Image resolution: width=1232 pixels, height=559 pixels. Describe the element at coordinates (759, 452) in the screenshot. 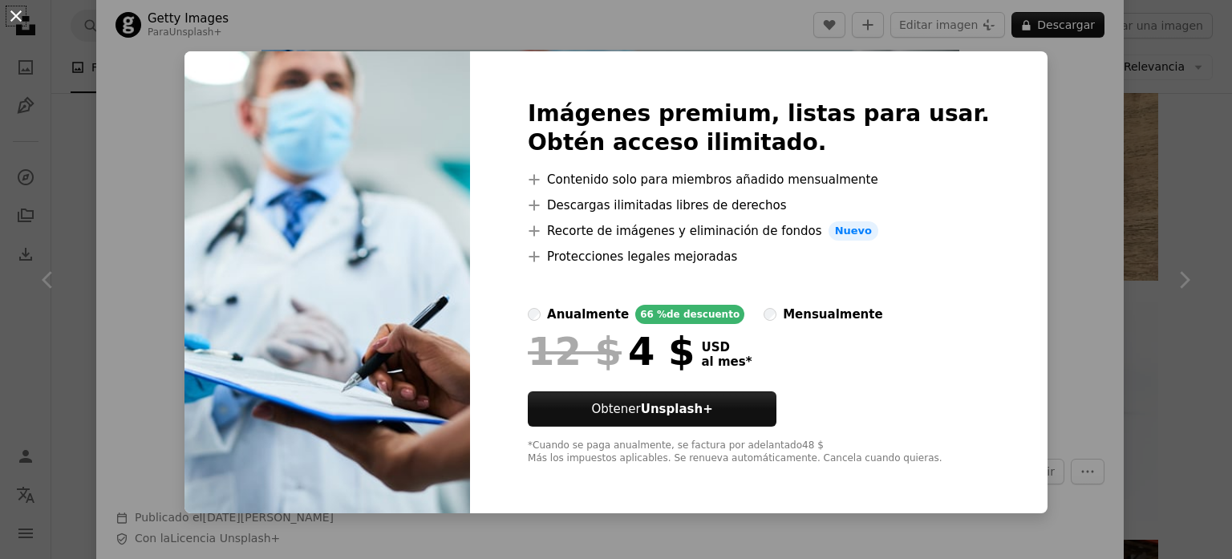

I see `div: *Cuando se paga anualmente, se factura por adelantado 48 $ Más los impuestos aplicables. Se renue...` at that location.